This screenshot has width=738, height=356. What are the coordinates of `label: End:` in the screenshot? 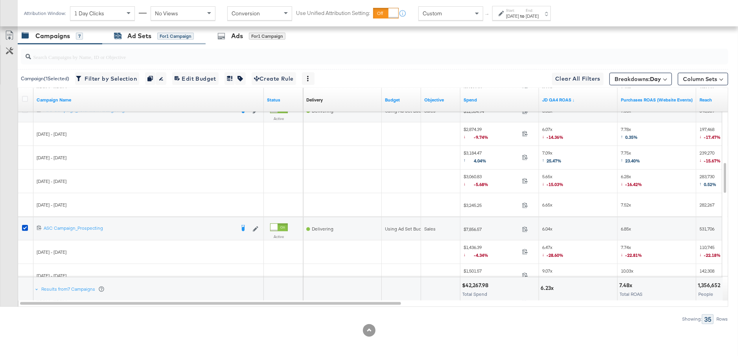 It's located at (532, 10).